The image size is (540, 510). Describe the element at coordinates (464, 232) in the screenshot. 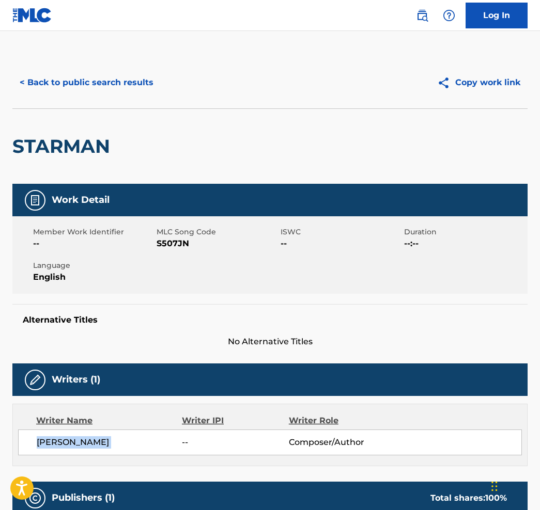

I see `span: Duration` at that location.